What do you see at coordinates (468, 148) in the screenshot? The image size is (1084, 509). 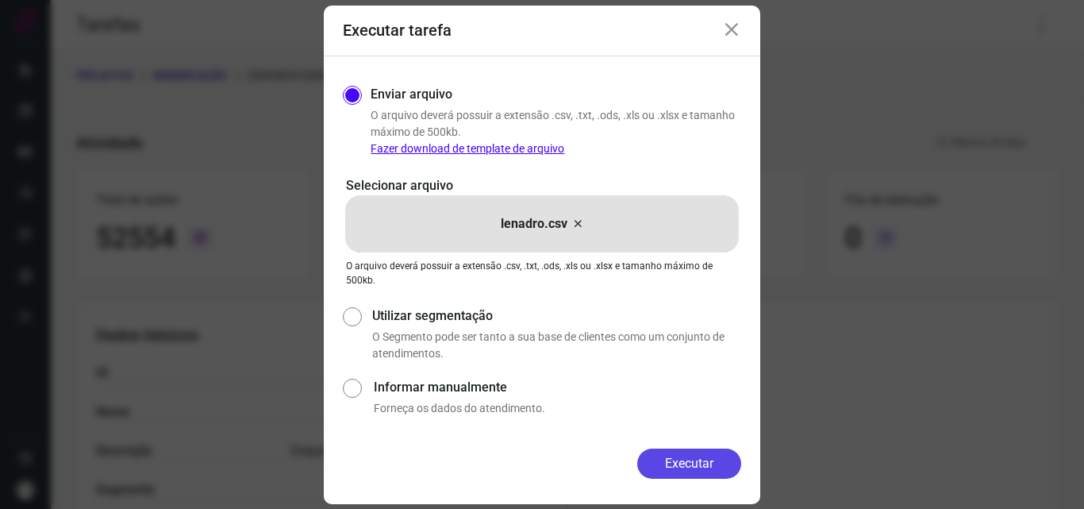 I see `a: Fazer download de template de arquivo` at bounding box center [468, 148].